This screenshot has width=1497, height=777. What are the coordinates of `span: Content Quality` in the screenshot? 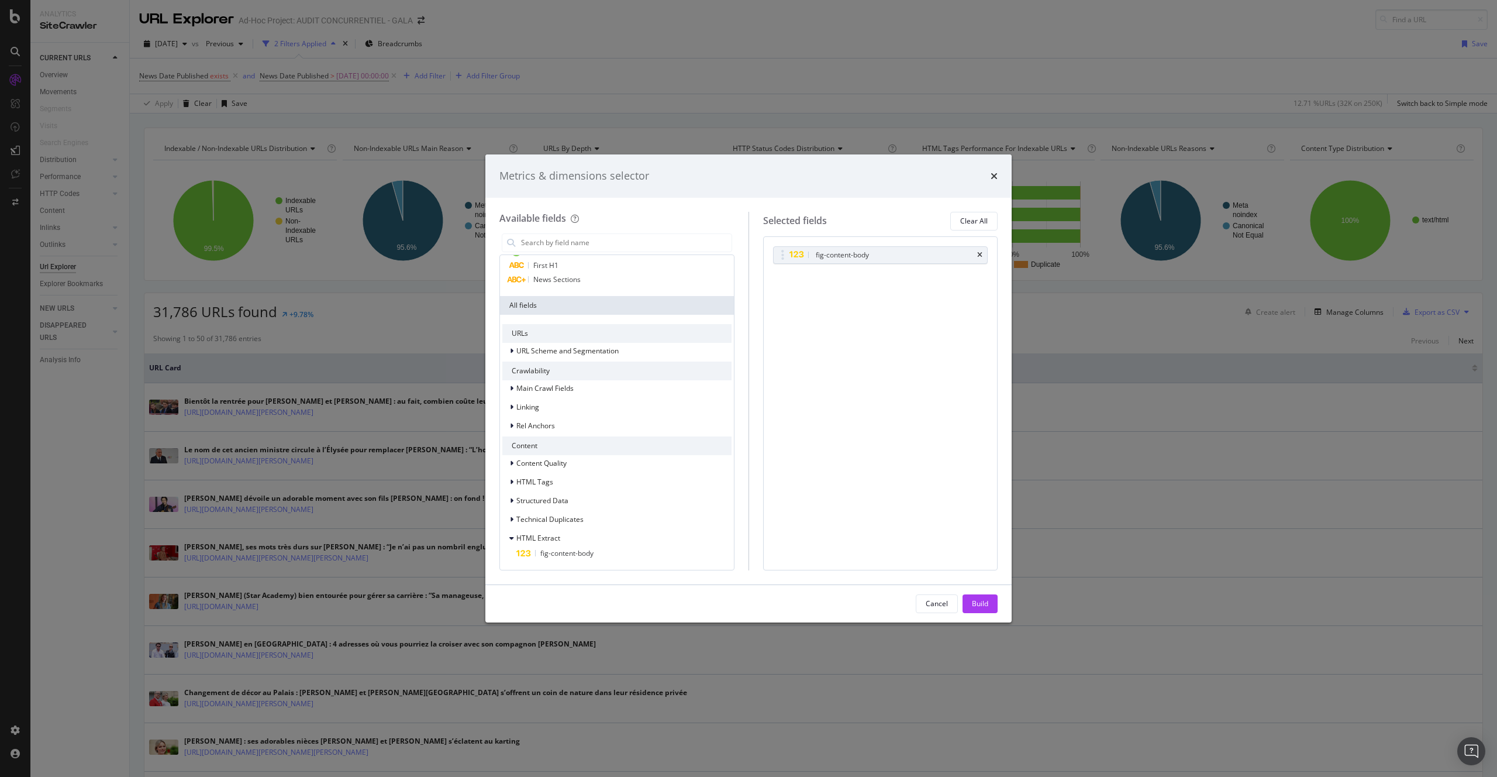 It's located at (542, 463).